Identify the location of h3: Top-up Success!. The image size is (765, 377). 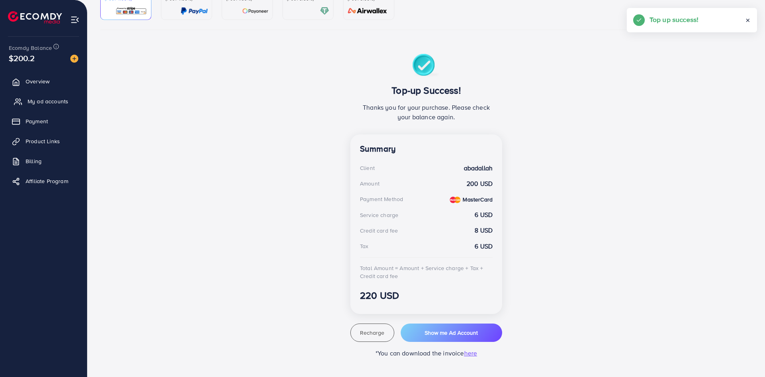
(426, 90).